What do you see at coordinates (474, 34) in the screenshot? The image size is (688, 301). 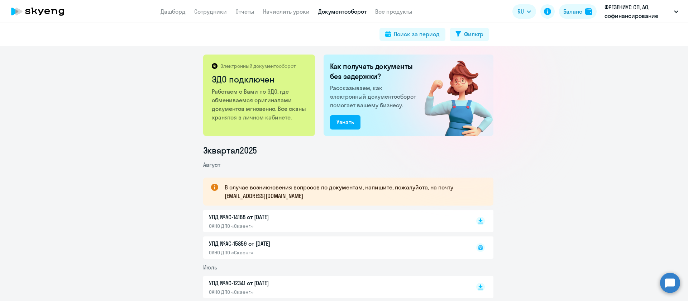 I see `div: Фильтр` at bounding box center [474, 34].